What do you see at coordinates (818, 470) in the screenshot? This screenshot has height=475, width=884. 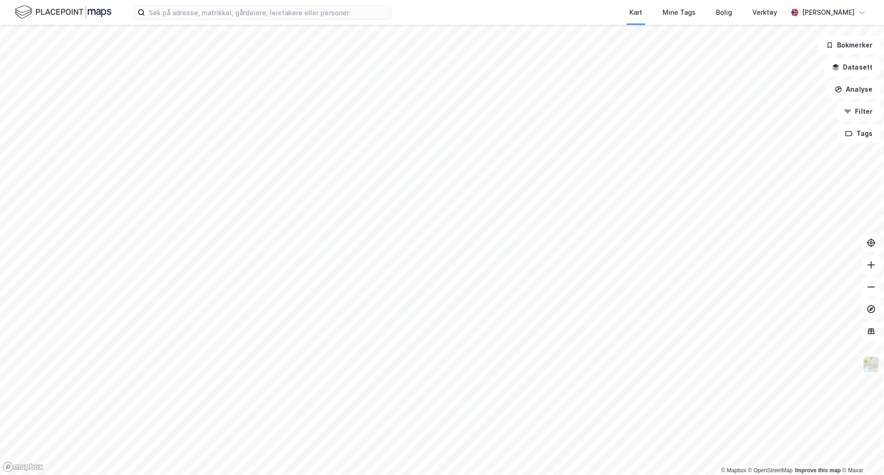 I see `a: Improve this map` at bounding box center [818, 470].